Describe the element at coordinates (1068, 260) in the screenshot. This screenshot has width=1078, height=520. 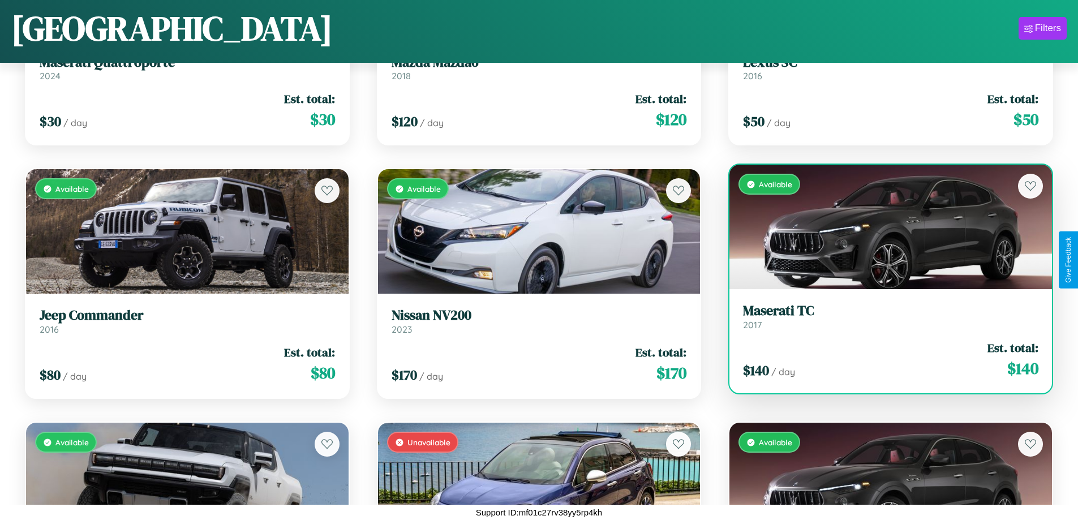
I see `div: Give Feedback` at that location.